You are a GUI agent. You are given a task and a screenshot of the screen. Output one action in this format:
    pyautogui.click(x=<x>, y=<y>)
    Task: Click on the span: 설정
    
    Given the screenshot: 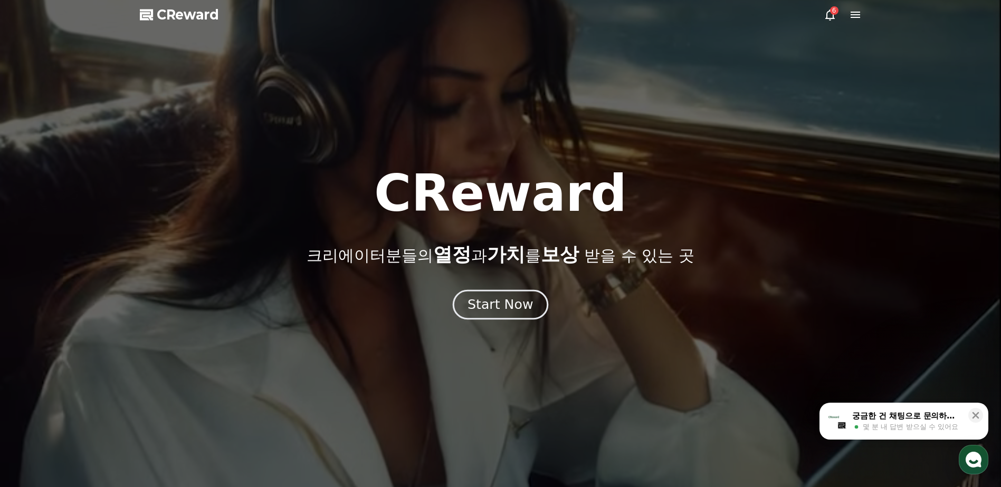 What is the action you would take?
    pyautogui.click(x=169, y=355)
    